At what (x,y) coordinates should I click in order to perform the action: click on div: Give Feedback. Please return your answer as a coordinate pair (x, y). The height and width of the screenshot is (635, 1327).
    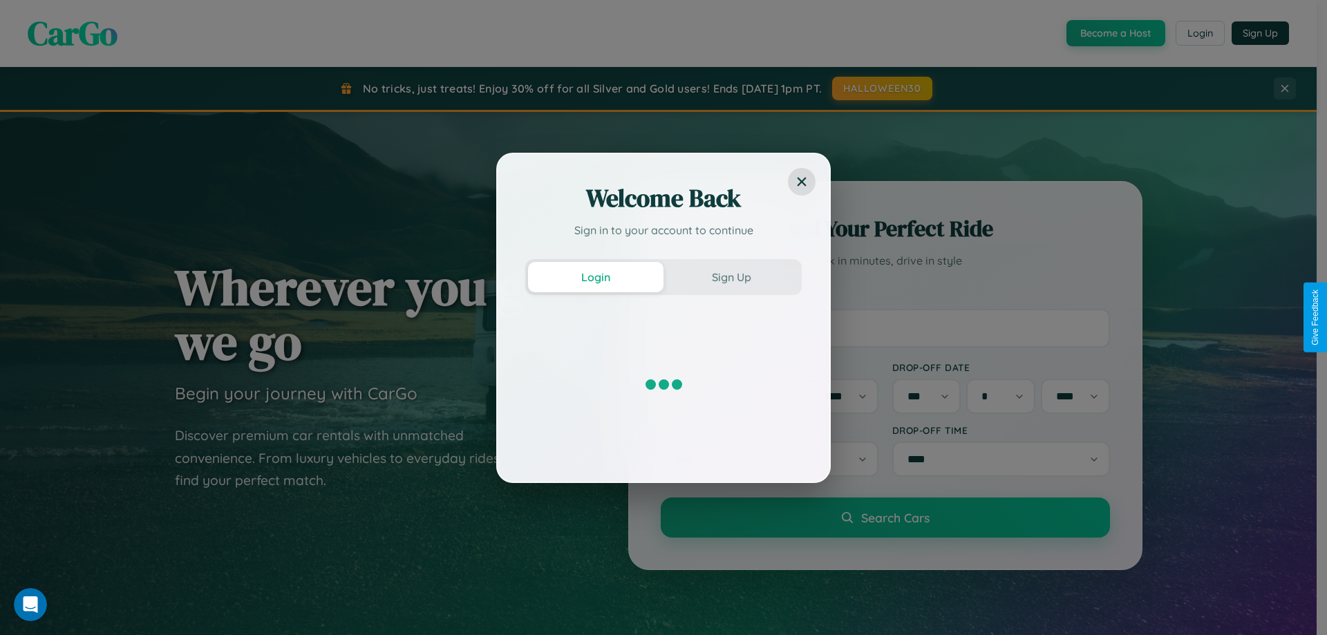
    Looking at the image, I should click on (1315, 317).